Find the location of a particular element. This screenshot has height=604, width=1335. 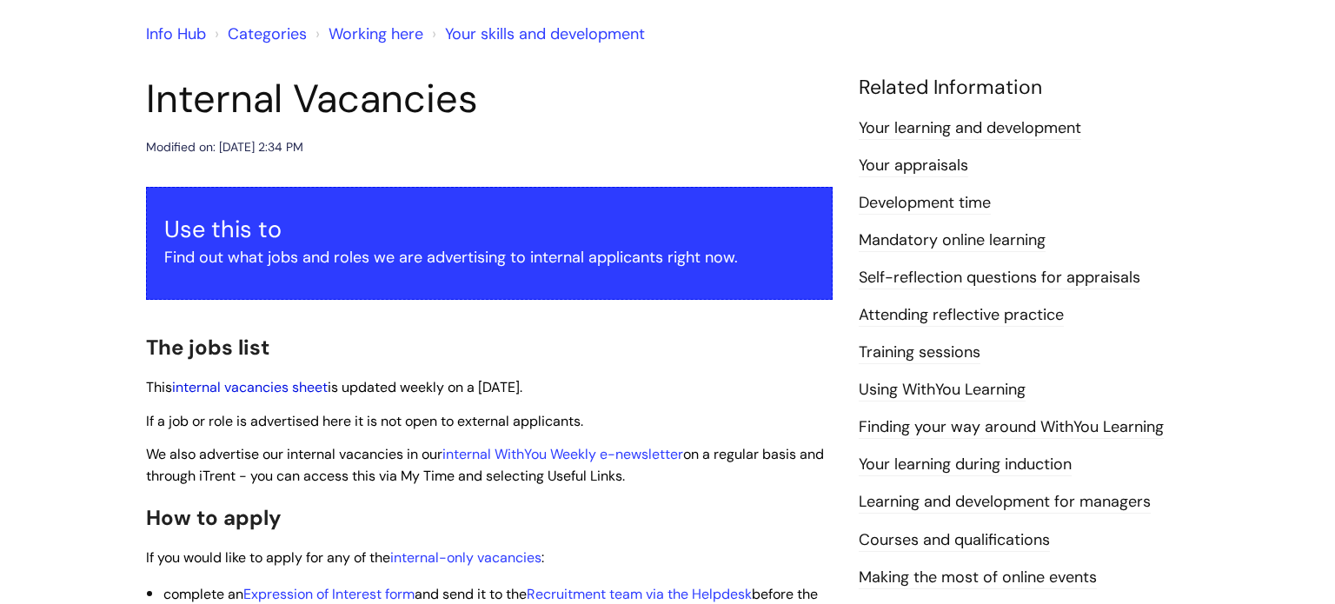

li: Working here is located at coordinates (367, 34).